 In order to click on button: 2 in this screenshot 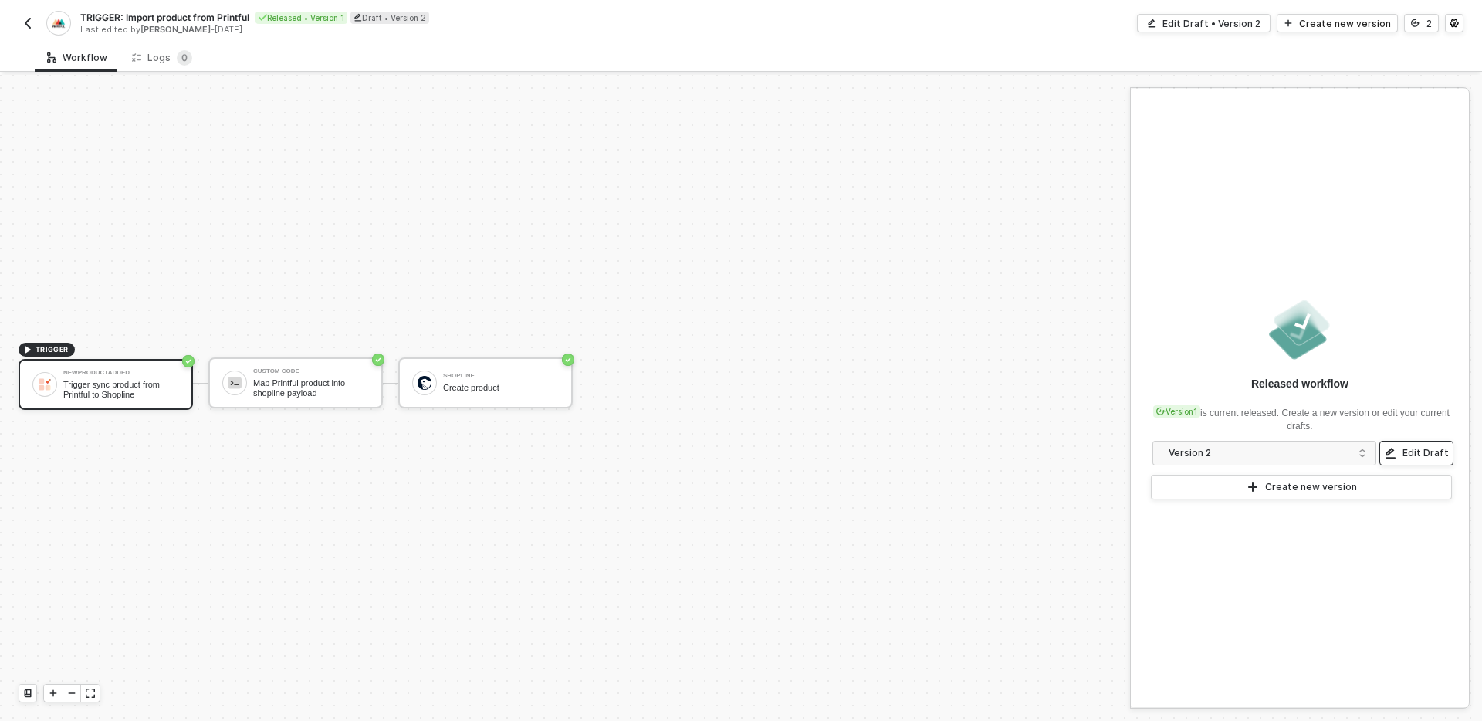, I will do `click(1421, 23)`.